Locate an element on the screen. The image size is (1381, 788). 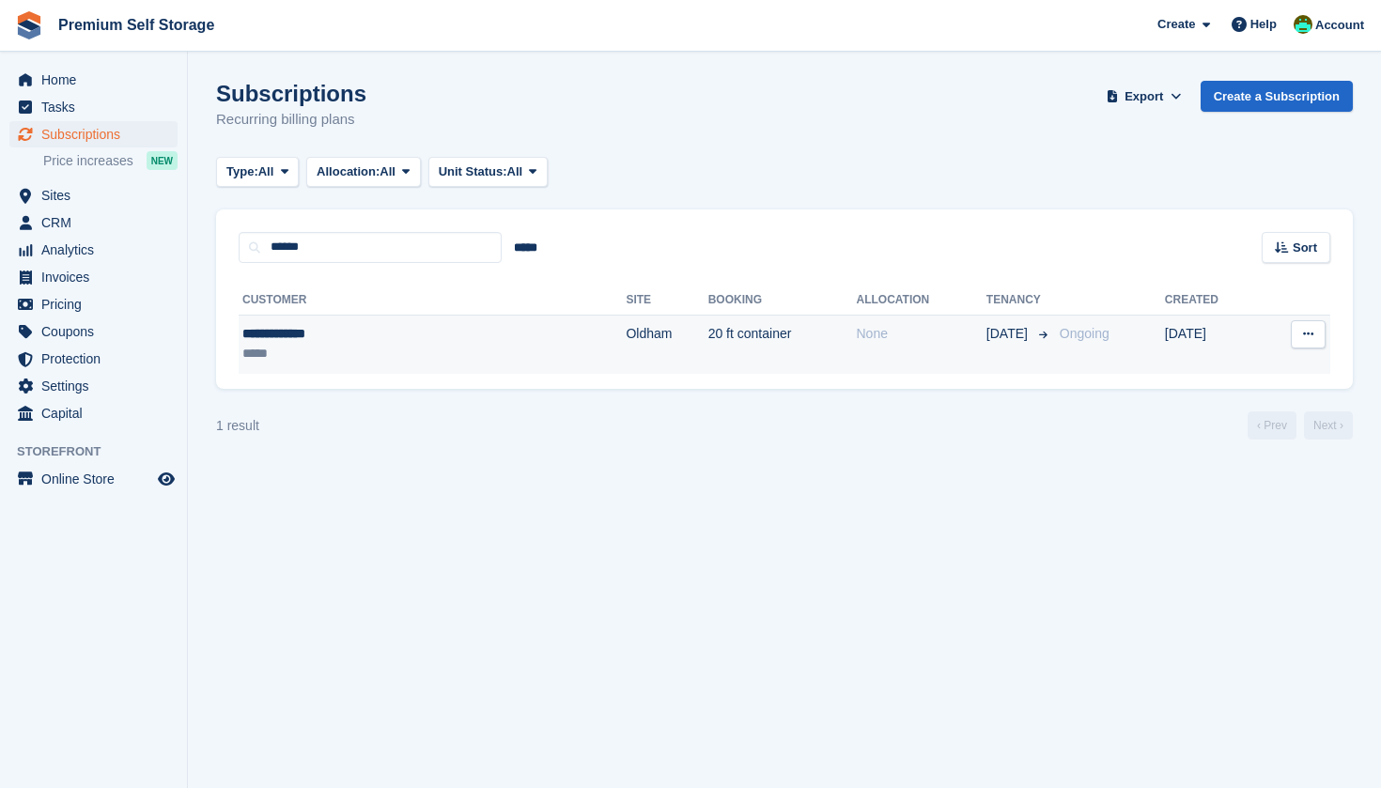
a: Next is located at coordinates (1328, 426).